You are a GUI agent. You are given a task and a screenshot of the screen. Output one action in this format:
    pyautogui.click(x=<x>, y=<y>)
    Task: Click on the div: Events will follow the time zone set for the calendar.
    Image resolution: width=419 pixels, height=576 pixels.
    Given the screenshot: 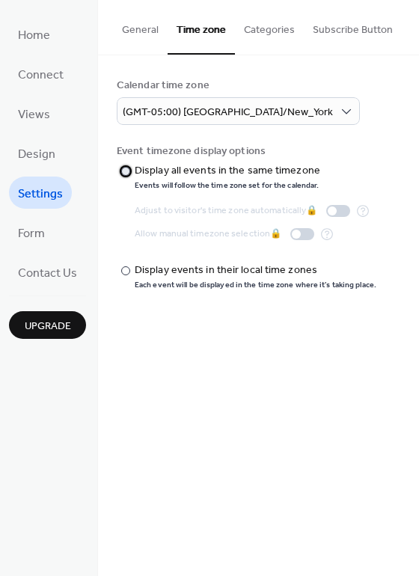 What is the action you would take?
    pyautogui.click(x=229, y=185)
    